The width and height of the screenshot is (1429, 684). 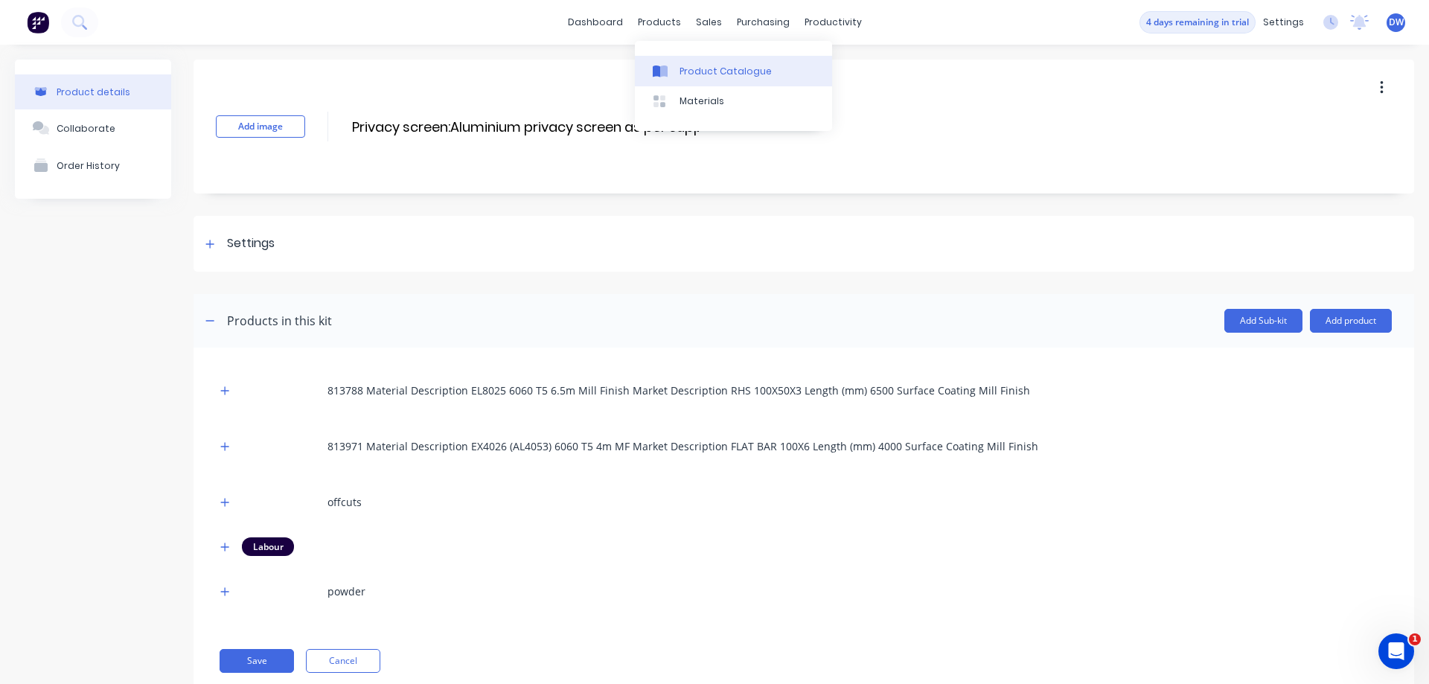 I want to click on button: Add image, so click(x=260, y=126).